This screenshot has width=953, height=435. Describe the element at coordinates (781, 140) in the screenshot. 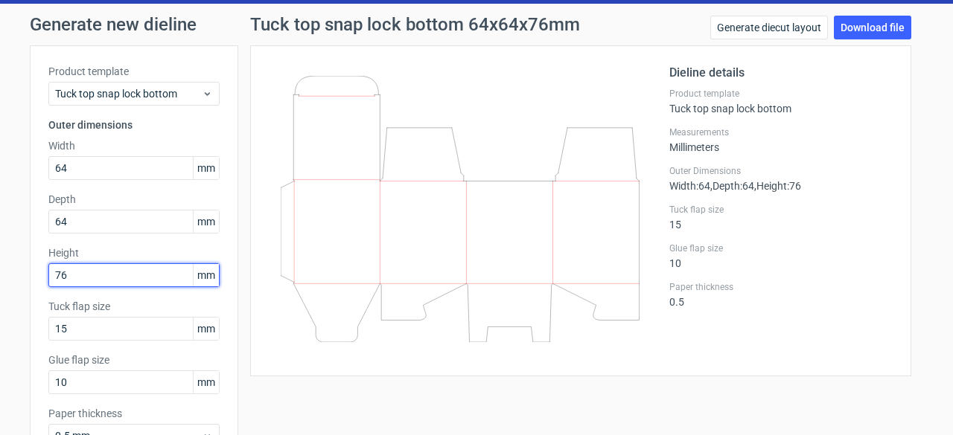

I see `div: Millimeters` at that location.